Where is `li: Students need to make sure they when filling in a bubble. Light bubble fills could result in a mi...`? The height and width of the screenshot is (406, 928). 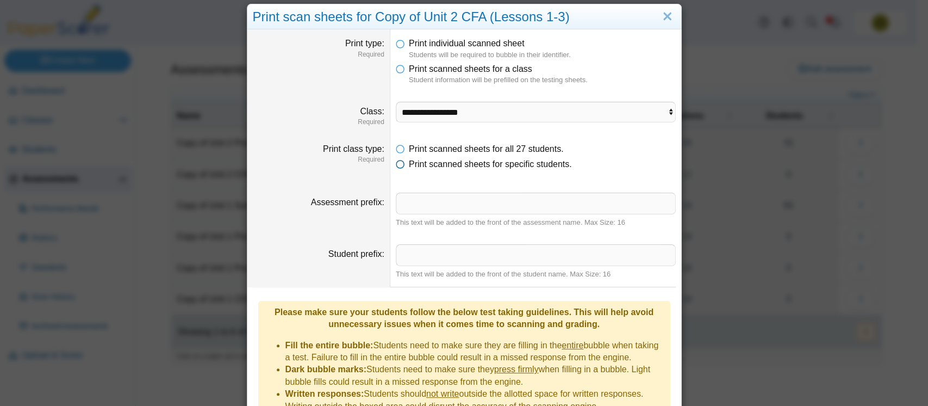
li: Students need to make sure they when filling in a bubble. Light bubble fills could result in a mi... is located at coordinates (475, 375).